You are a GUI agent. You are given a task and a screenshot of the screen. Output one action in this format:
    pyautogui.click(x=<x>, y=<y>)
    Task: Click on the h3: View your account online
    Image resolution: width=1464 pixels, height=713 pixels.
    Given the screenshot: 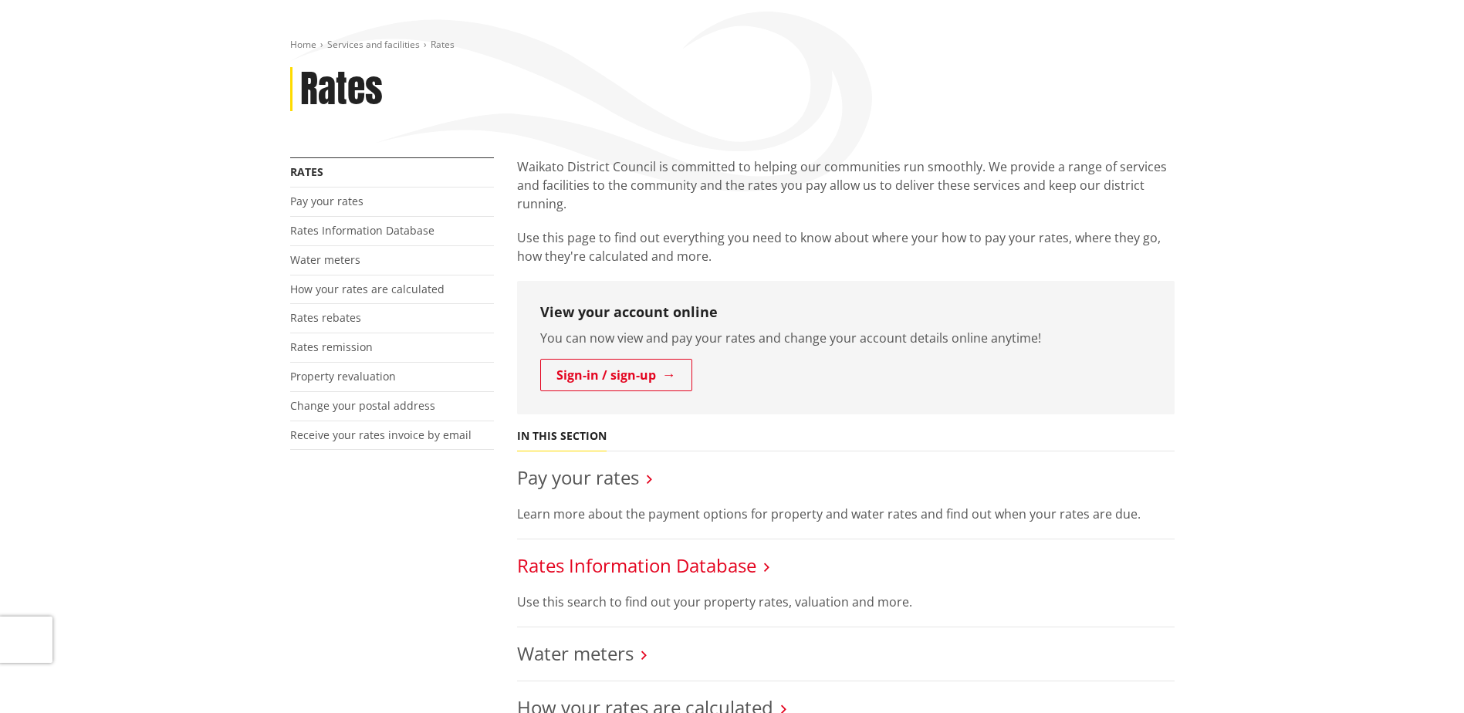 What is the action you would take?
    pyautogui.click(x=846, y=313)
    